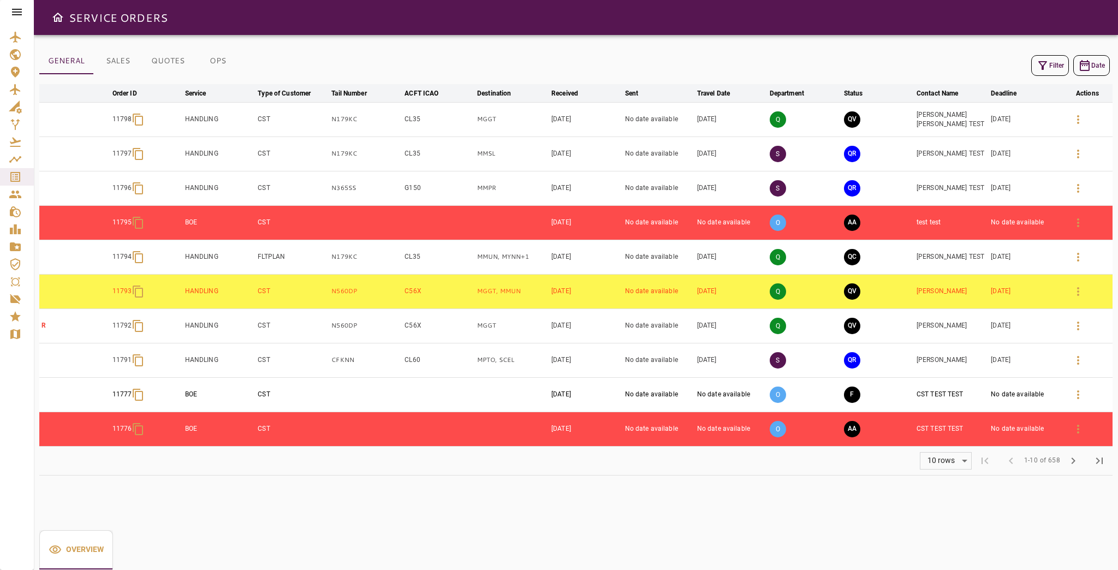 The height and width of the screenshot is (570, 1118). What do you see at coordinates (1010, 93) in the screenshot?
I see `span: Deadline` at bounding box center [1010, 93].